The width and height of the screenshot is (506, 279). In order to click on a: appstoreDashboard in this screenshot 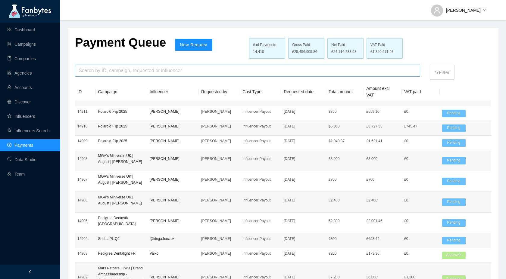, I will do `click(21, 30)`.